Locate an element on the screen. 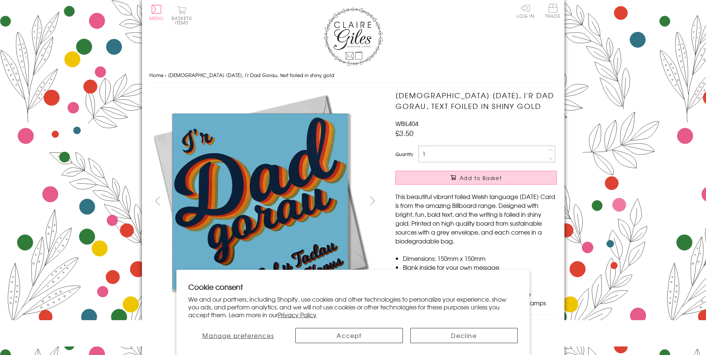  a: Privacy Policy is located at coordinates (297, 315).